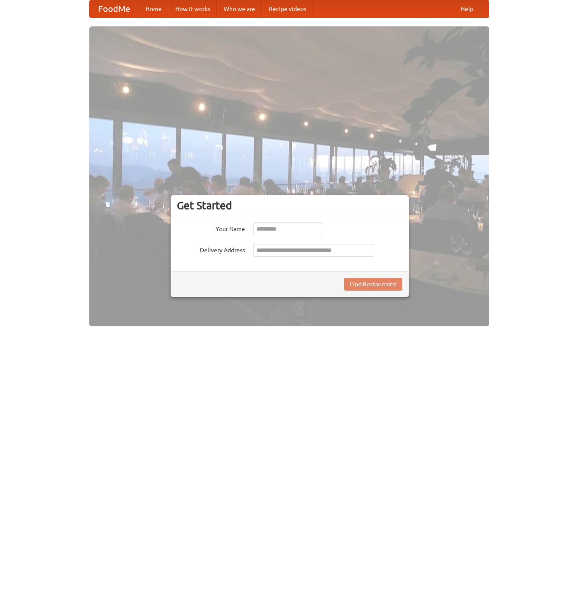 This screenshot has height=602, width=578. I want to click on label: Delivery Address, so click(211, 249).